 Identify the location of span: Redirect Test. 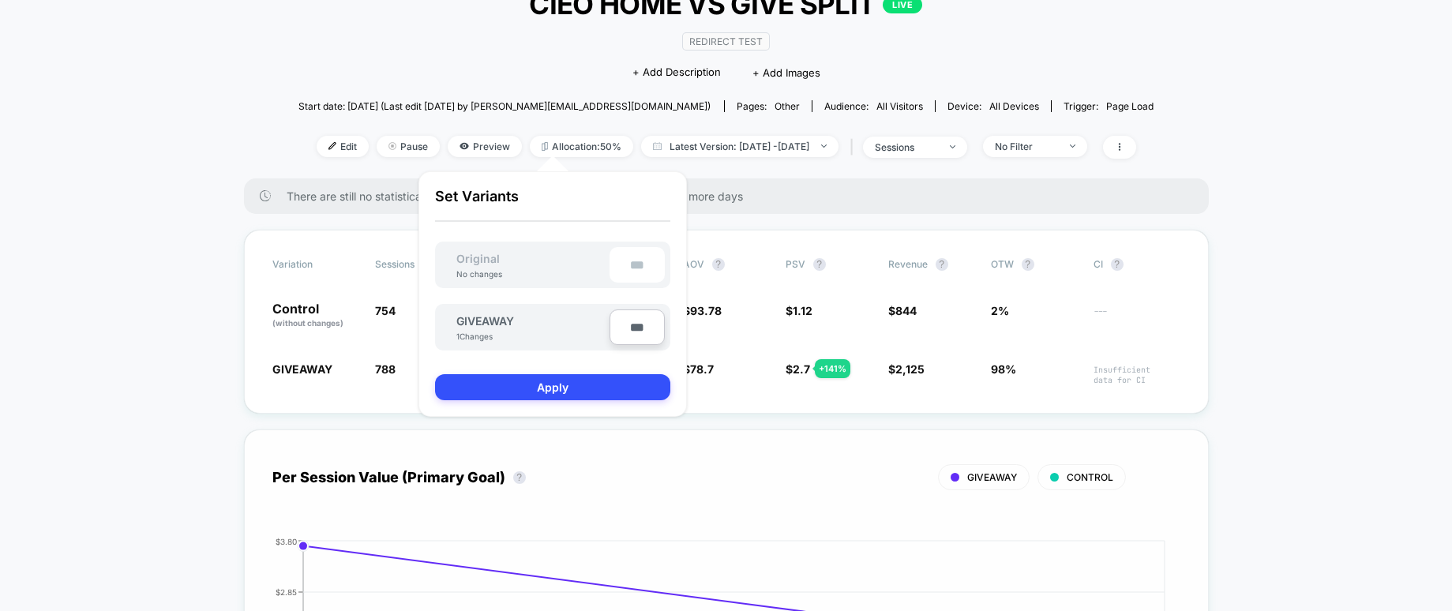
(726, 41).